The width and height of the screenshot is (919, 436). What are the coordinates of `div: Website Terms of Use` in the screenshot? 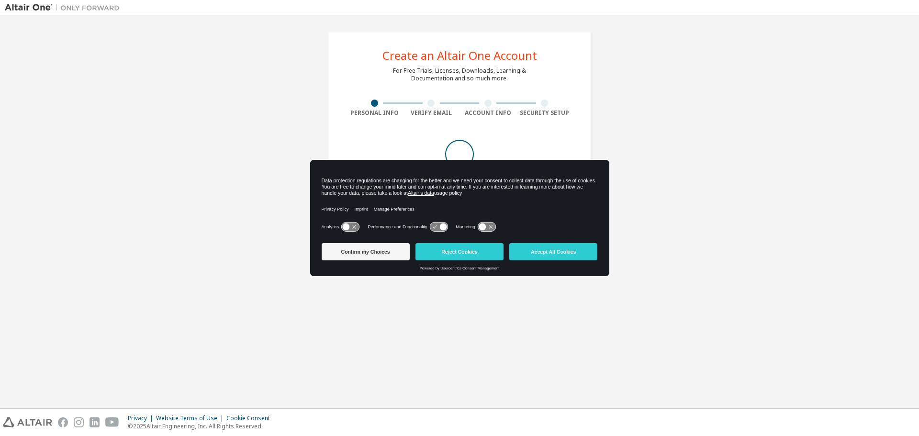 It's located at (191, 418).